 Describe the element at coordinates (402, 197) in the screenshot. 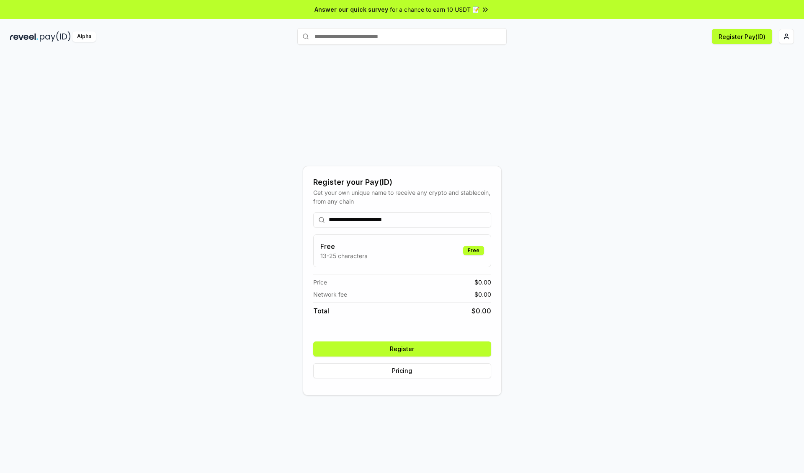

I see `div: Get your own unique name to receive any crypto and stablecoin, from any chain` at that location.